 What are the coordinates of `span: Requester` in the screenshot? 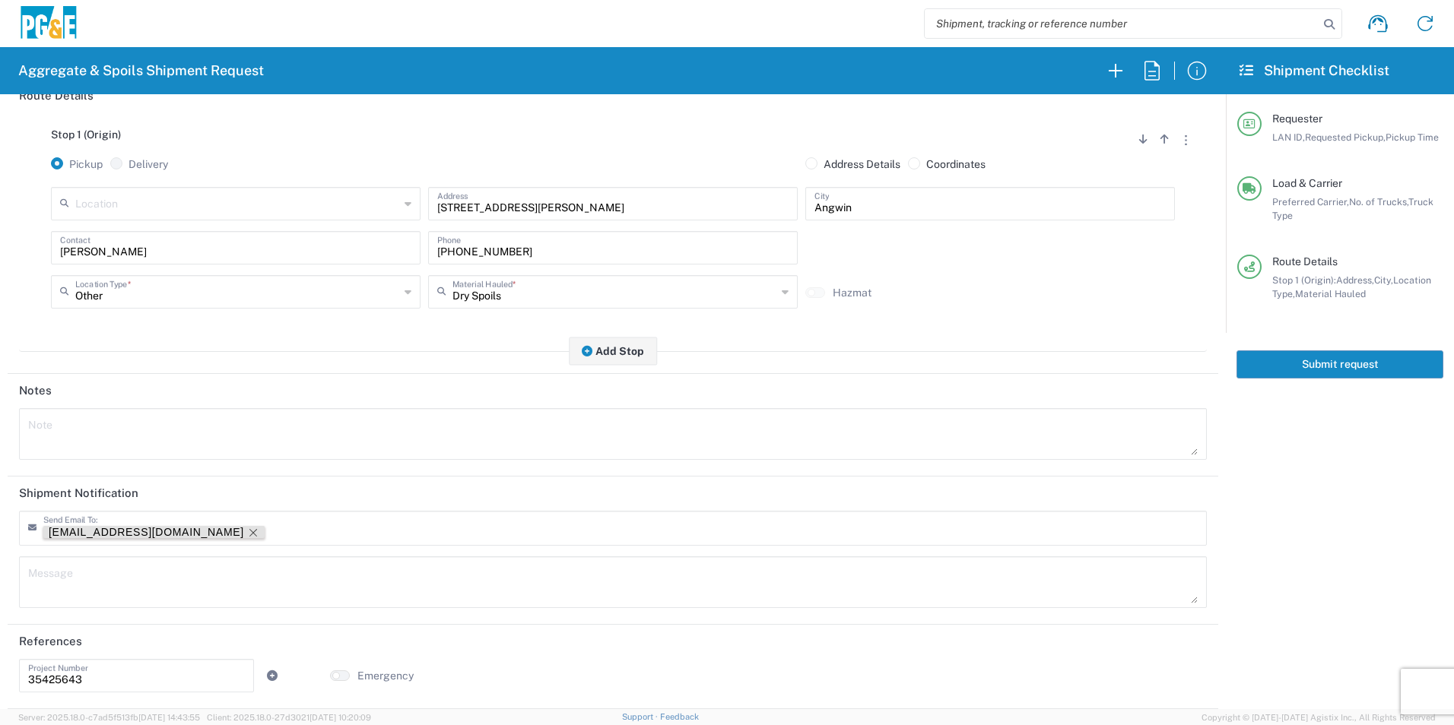 It's located at (1297, 119).